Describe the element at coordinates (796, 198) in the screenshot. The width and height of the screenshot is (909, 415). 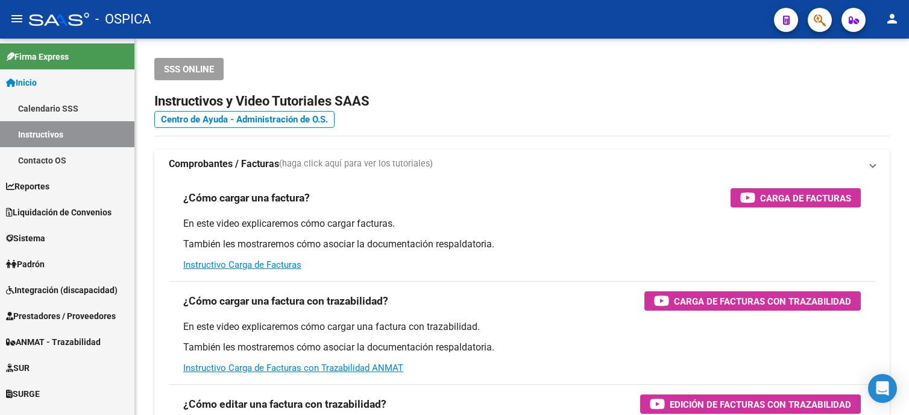
I see `button: Carga de Facturas` at that location.